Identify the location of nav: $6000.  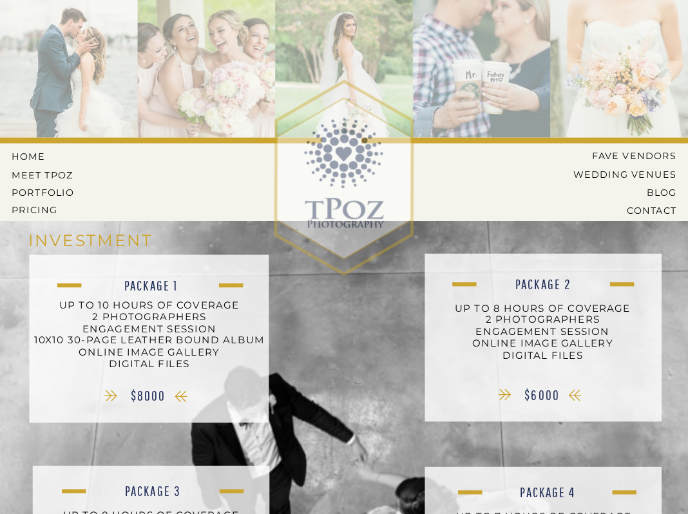
(543, 400).